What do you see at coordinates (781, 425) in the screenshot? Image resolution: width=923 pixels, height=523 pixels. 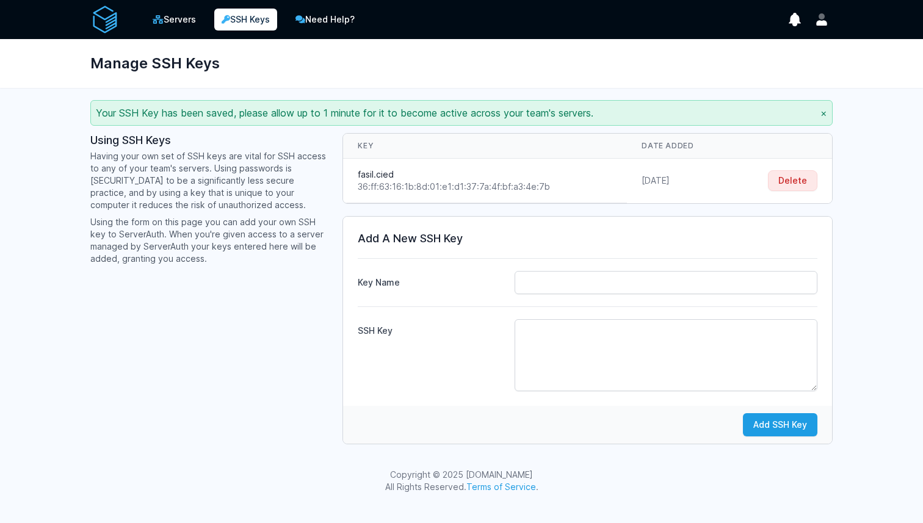 I see `button: Add SSH Key` at bounding box center [781, 425].